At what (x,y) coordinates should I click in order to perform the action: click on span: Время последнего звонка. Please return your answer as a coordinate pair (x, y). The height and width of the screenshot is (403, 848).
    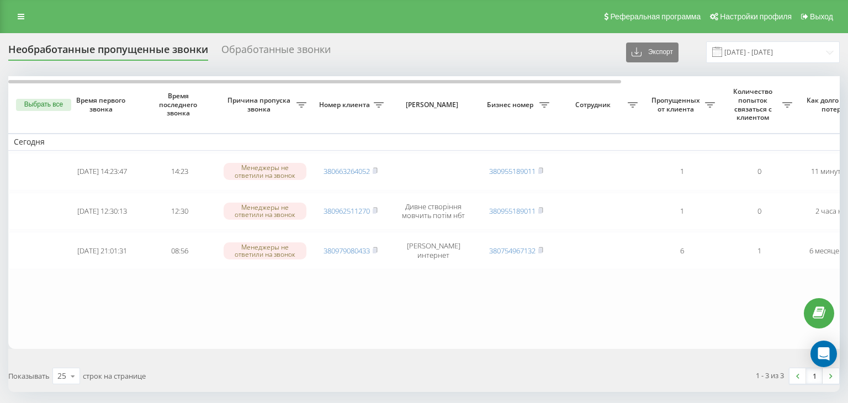
    Looking at the image, I should click on (179, 104).